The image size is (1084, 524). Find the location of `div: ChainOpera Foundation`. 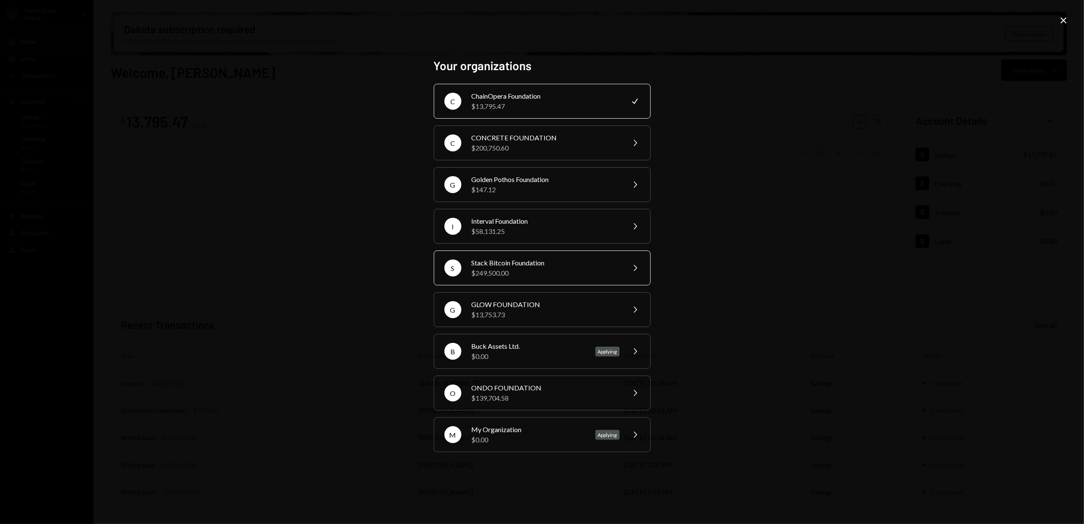

div: ChainOpera Foundation is located at coordinates (546, 96).